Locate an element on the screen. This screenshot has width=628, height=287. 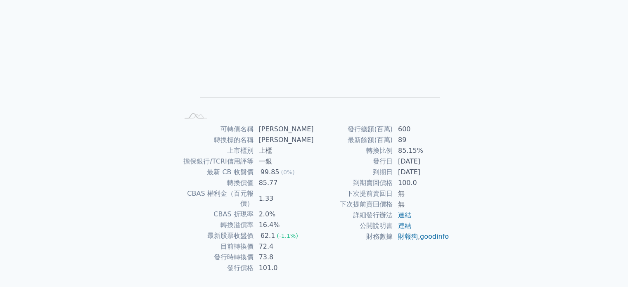
td: 發行日 is located at coordinates (354, 162).